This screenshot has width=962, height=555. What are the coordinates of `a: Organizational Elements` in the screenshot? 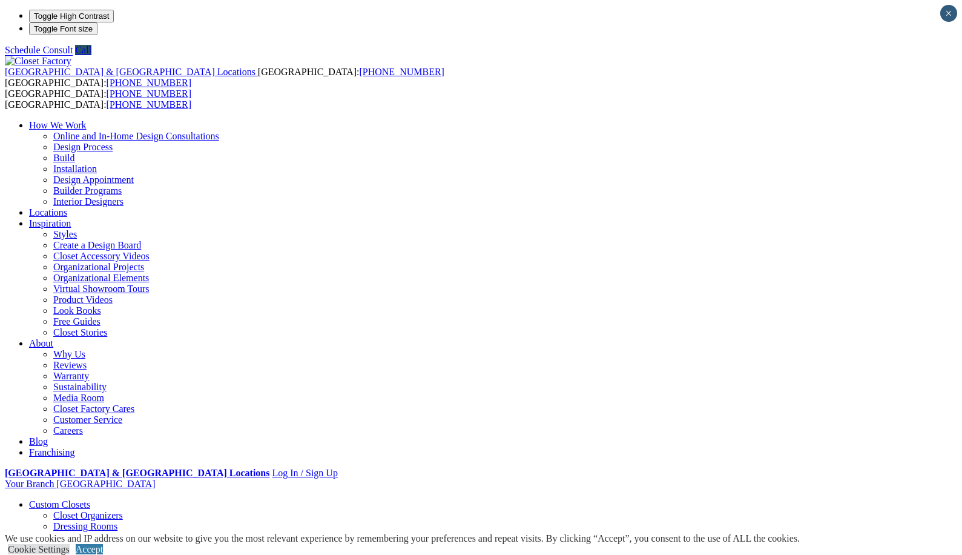 It's located at (101, 277).